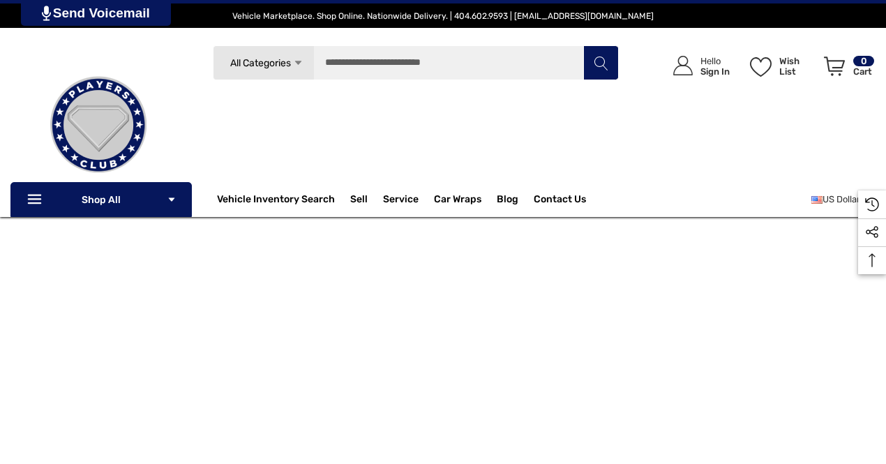 The width and height of the screenshot is (886, 464). What do you see at coordinates (843, 200) in the screenshot?
I see `a: USD` at bounding box center [843, 200].